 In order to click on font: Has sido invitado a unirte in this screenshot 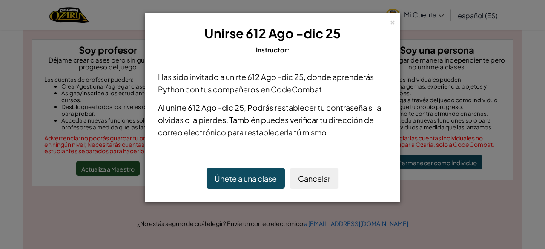, I will do `click(202, 77)`.